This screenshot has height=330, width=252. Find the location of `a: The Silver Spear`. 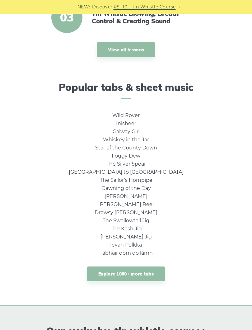

a: The Silver Spear is located at coordinates (126, 164).